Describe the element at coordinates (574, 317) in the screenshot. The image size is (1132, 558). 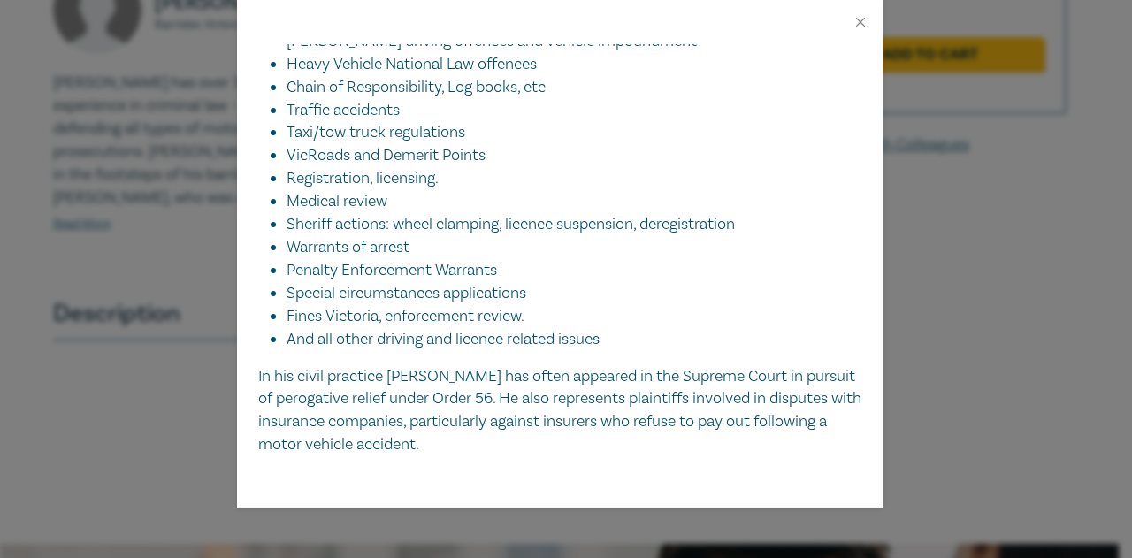
I see `li: Fines Victoria, enforcement review.` at that location.